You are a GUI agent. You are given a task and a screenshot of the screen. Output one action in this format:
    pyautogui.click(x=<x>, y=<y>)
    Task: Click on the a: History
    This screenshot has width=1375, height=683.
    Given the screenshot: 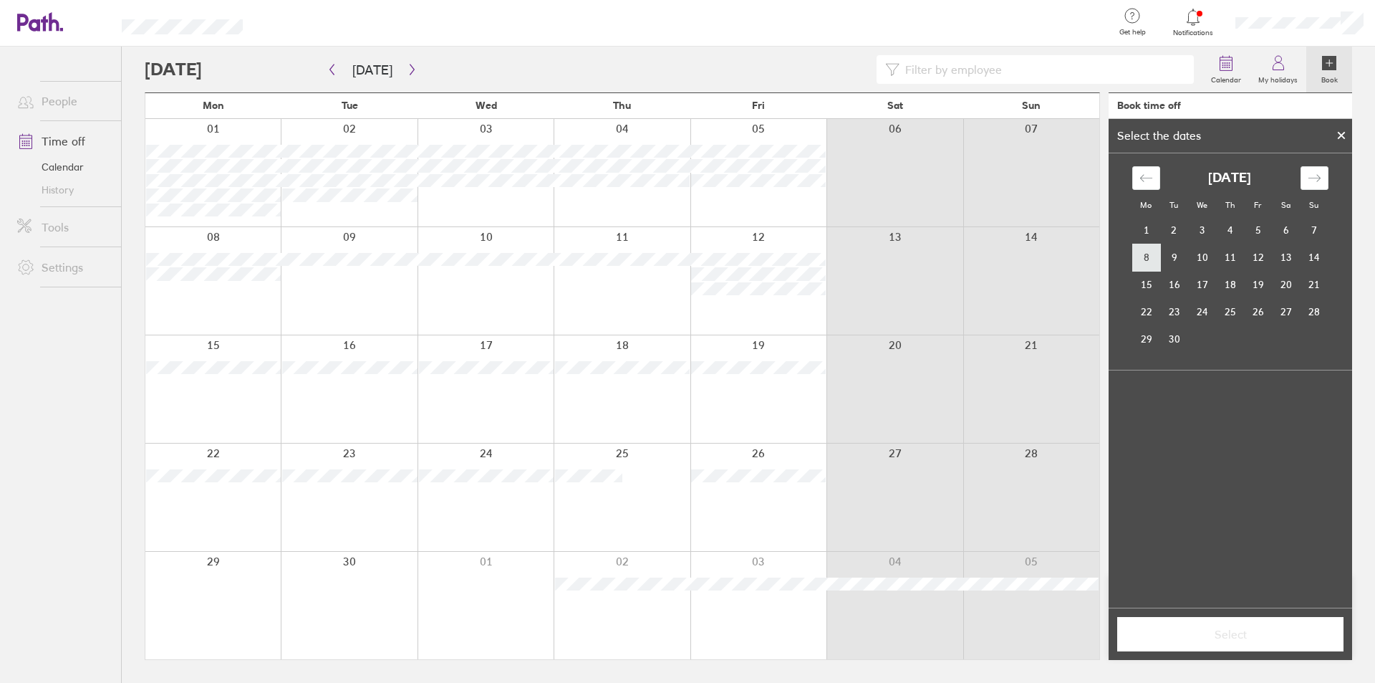 What is the action you would take?
    pyautogui.click(x=63, y=190)
    